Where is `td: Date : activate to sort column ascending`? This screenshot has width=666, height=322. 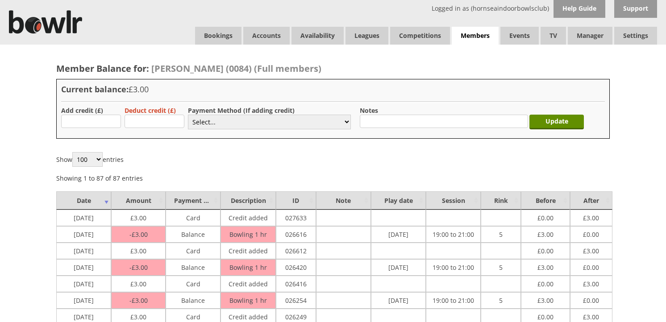
td: Date : activate to sort column ascending is located at coordinates (84, 201).